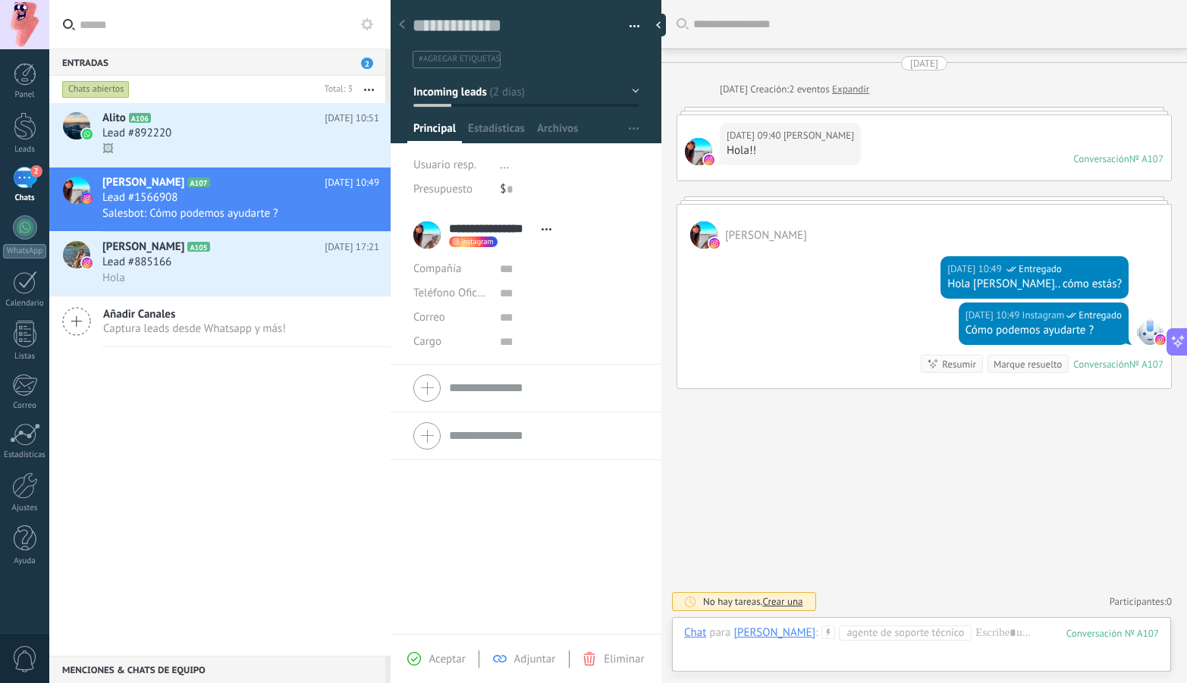  What do you see at coordinates (450, 293) in the screenshot?
I see `button: Teléfono Oficina` at bounding box center [450, 293].